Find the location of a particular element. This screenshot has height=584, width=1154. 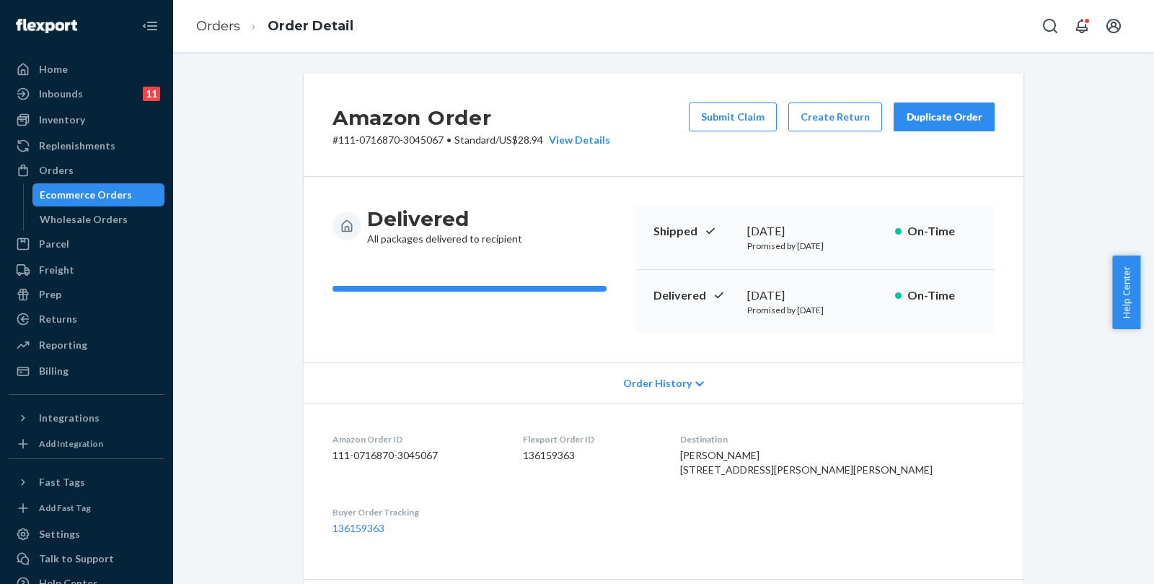

div: Inbounds is located at coordinates (61, 94).